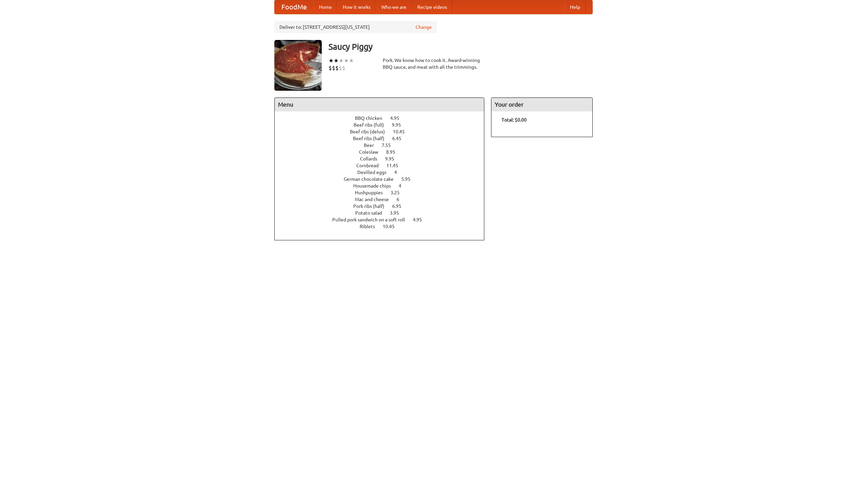 This screenshot has height=479, width=867. What do you see at coordinates (383, 118) in the screenshot?
I see `a: BBQ chicken 4.95` at bounding box center [383, 118].